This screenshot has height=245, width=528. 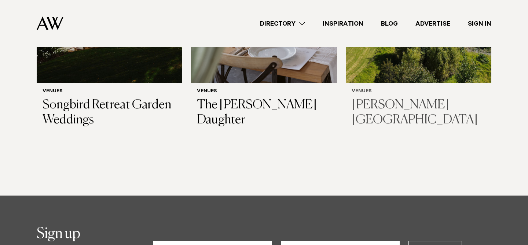 What do you see at coordinates (433, 23) in the screenshot?
I see `a: Advertise` at bounding box center [433, 23].